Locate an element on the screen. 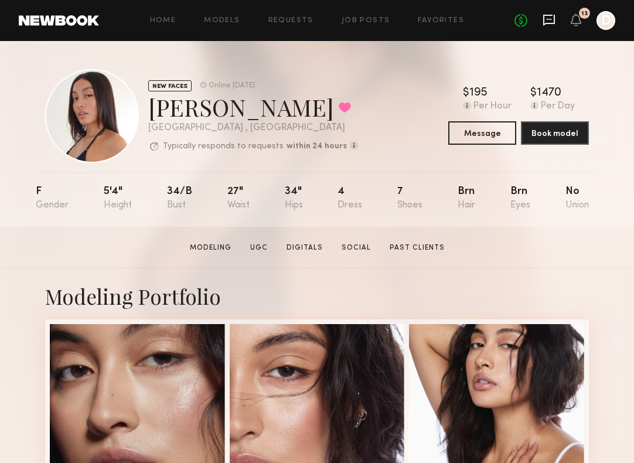 Image resolution: width=634 pixels, height=463 pixels. div: 34" is located at coordinates (294, 198).